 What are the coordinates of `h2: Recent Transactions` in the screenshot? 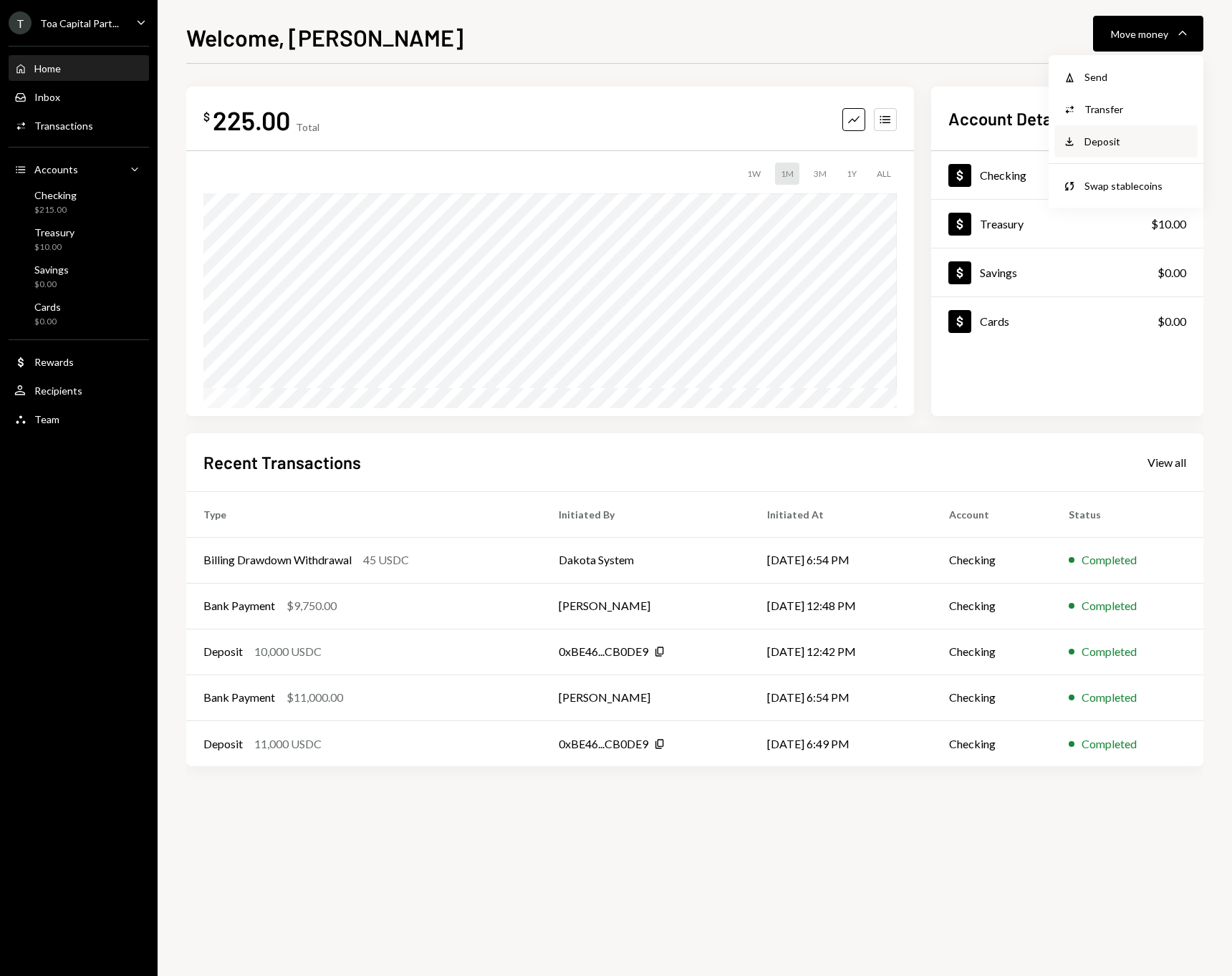 It's located at (282, 462).